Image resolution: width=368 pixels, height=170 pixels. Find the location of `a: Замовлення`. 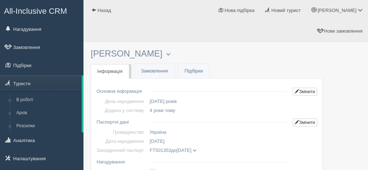

a: Замовлення is located at coordinates (155, 71).